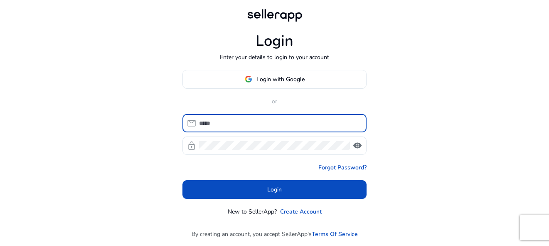  Describe the element at coordinates (301, 211) in the screenshot. I see `a: Create Account` at that location.